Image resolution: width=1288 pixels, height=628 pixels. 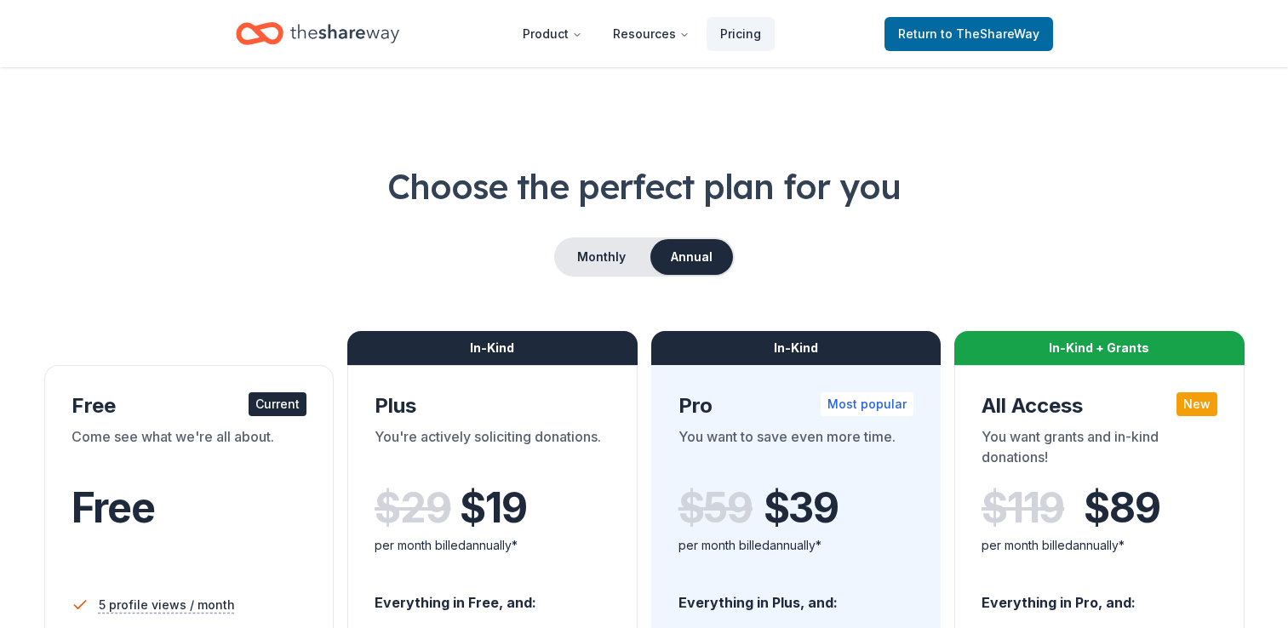 What do you see at coordinates (1099, 348) in the screenshot?
I see `div: In-Kind + Grants` at bounding box center [1099, 348].